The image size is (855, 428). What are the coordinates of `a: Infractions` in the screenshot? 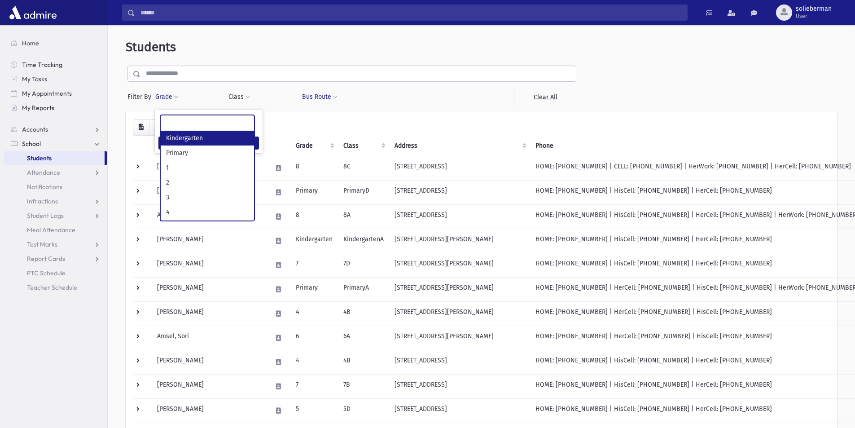 It's located at (55, 201).